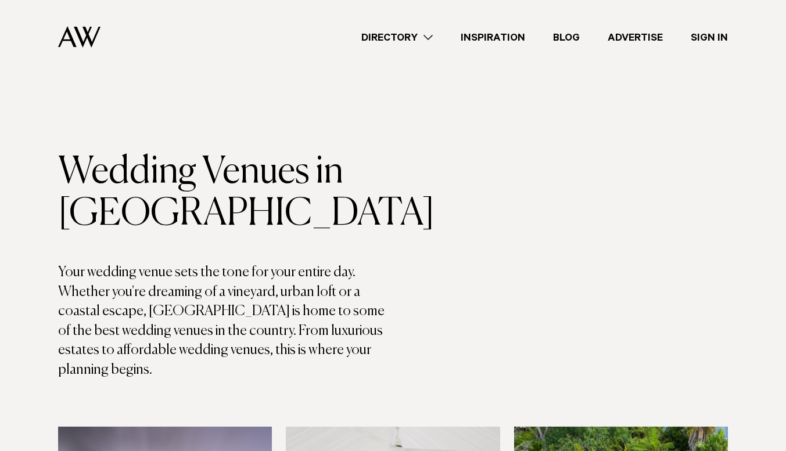  I want to click on a: Advertise, so click(635, 37).